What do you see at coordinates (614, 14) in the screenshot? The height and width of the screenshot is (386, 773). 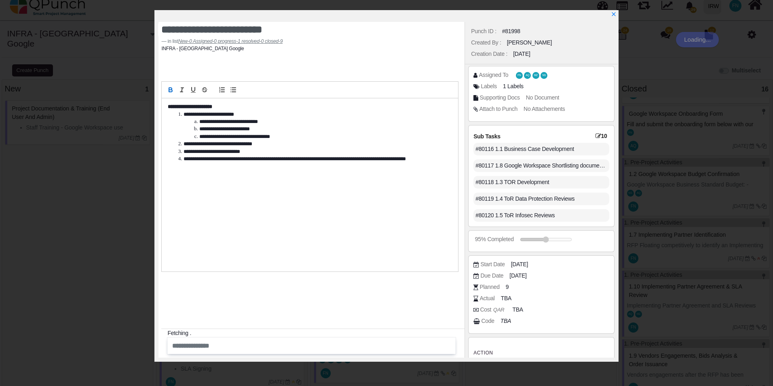 I see `svg: x` at bounding box center [614, 14].